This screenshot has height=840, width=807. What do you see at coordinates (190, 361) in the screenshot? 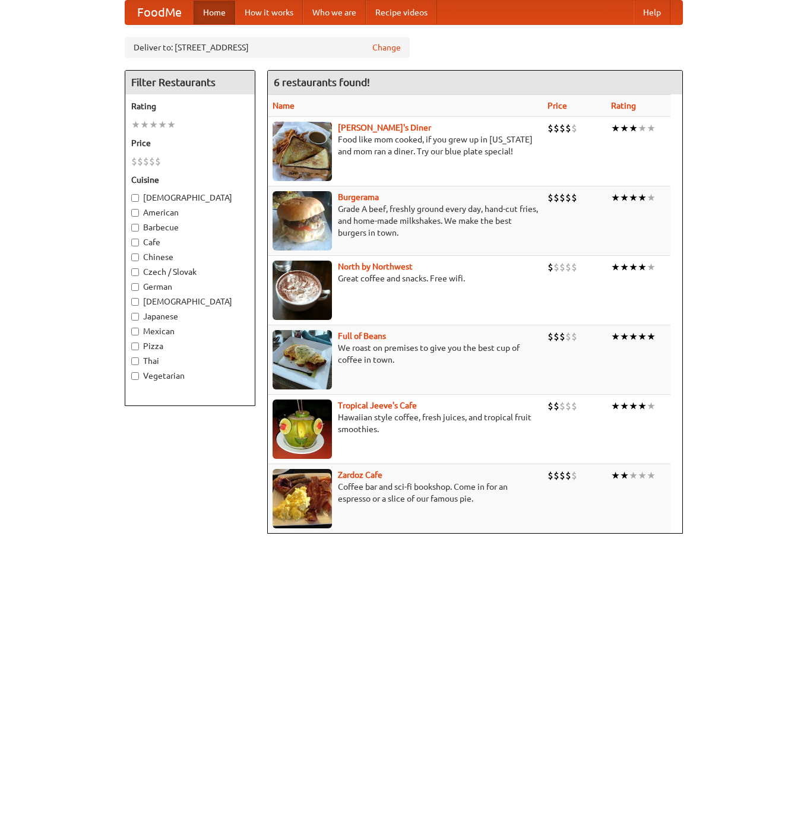
I see `label: Thai` at bounding box center [190, 361].